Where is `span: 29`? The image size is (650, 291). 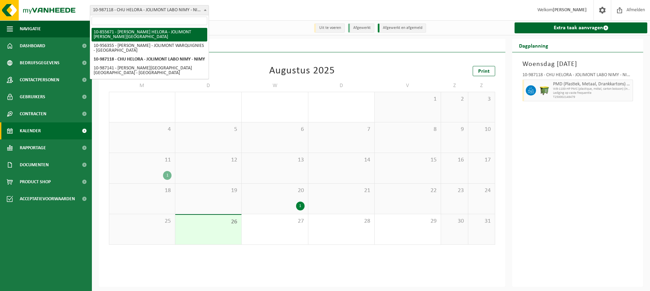 span: 29 is located at coordinates (408, 222).